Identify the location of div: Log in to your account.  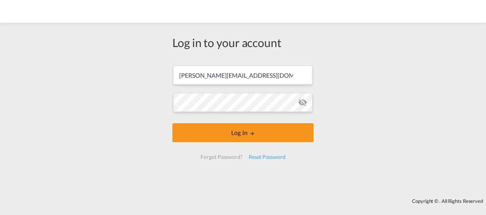
(243, 43).